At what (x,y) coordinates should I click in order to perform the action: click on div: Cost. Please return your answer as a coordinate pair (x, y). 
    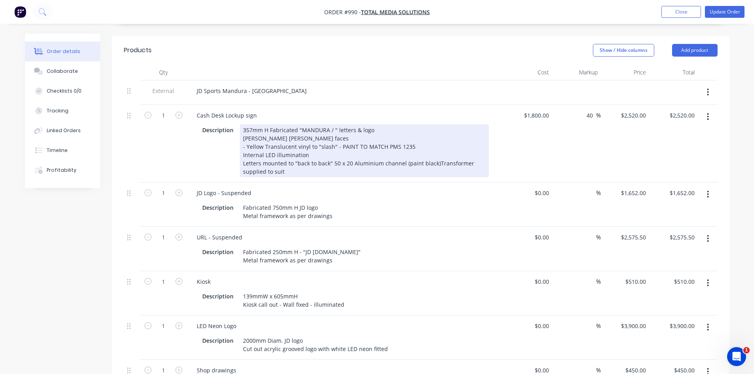
    Looking at the image, I should click on (528, 72).